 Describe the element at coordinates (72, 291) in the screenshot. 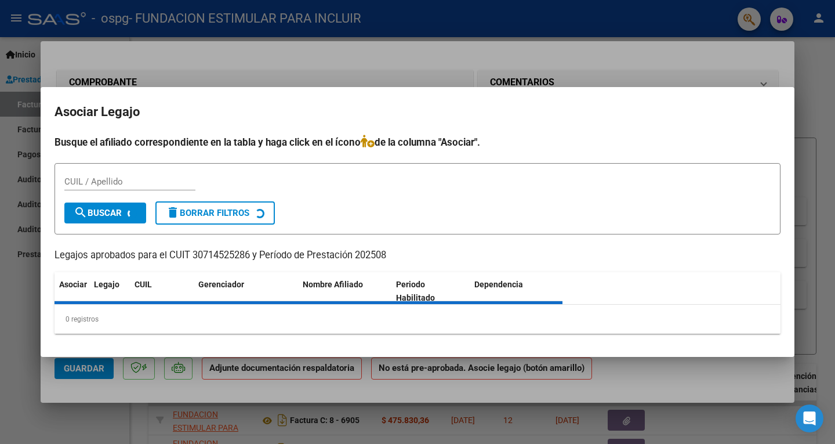

I see `datatable-header-cell: Asociar` at that location.